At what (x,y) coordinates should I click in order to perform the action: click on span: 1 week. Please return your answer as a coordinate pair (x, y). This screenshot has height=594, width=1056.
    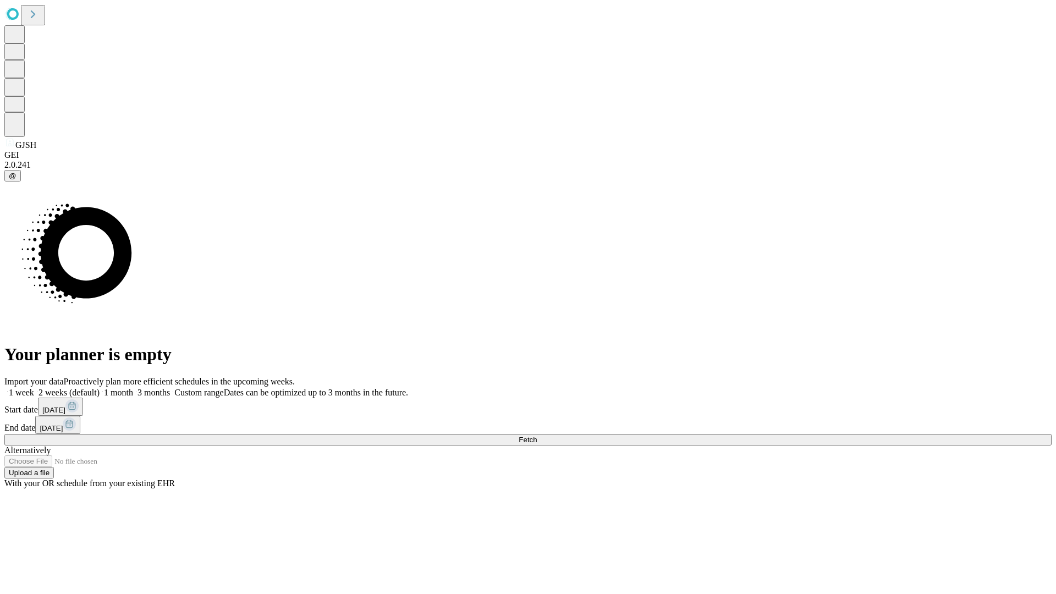
    Looking at the image, I should click on (21, 392).